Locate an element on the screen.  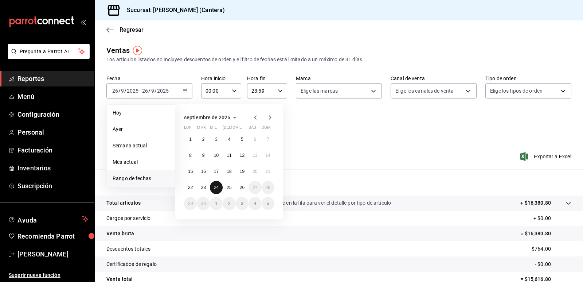
abbr: 7 de septiembre de 2025 is located at coordinates (268, 139).